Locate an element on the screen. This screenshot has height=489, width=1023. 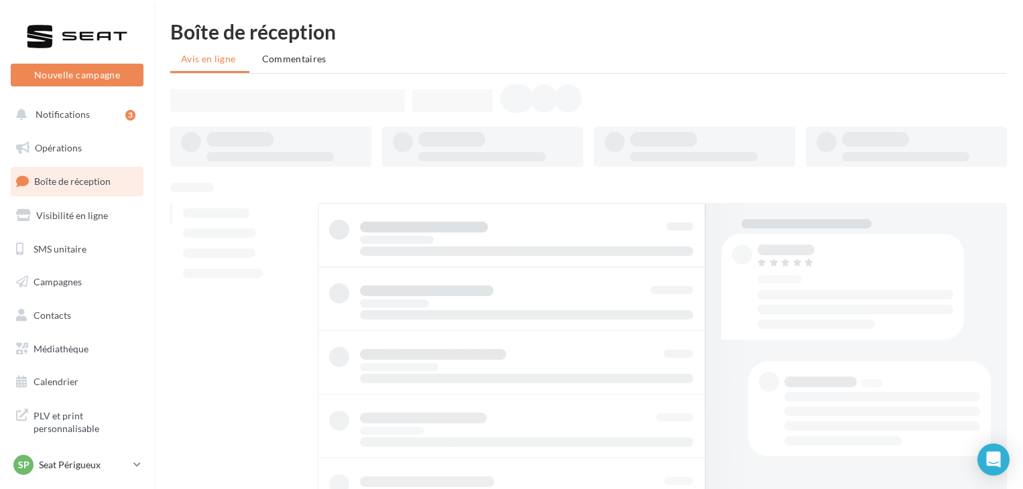
span: Campagnes is located at coordinates (58, 282).